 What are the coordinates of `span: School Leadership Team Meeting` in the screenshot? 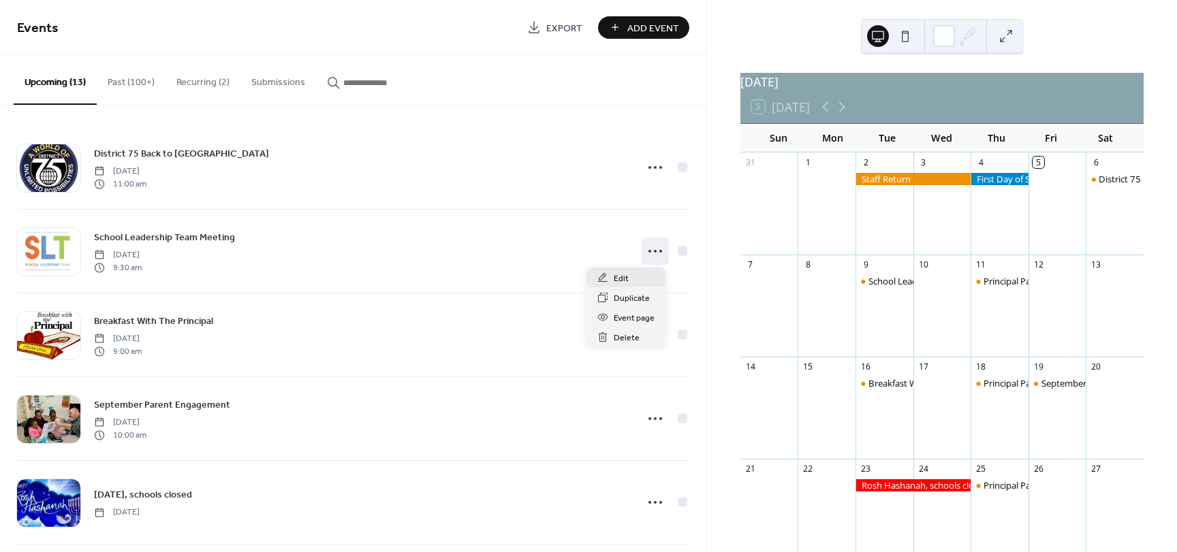 It's located at (164, 238).